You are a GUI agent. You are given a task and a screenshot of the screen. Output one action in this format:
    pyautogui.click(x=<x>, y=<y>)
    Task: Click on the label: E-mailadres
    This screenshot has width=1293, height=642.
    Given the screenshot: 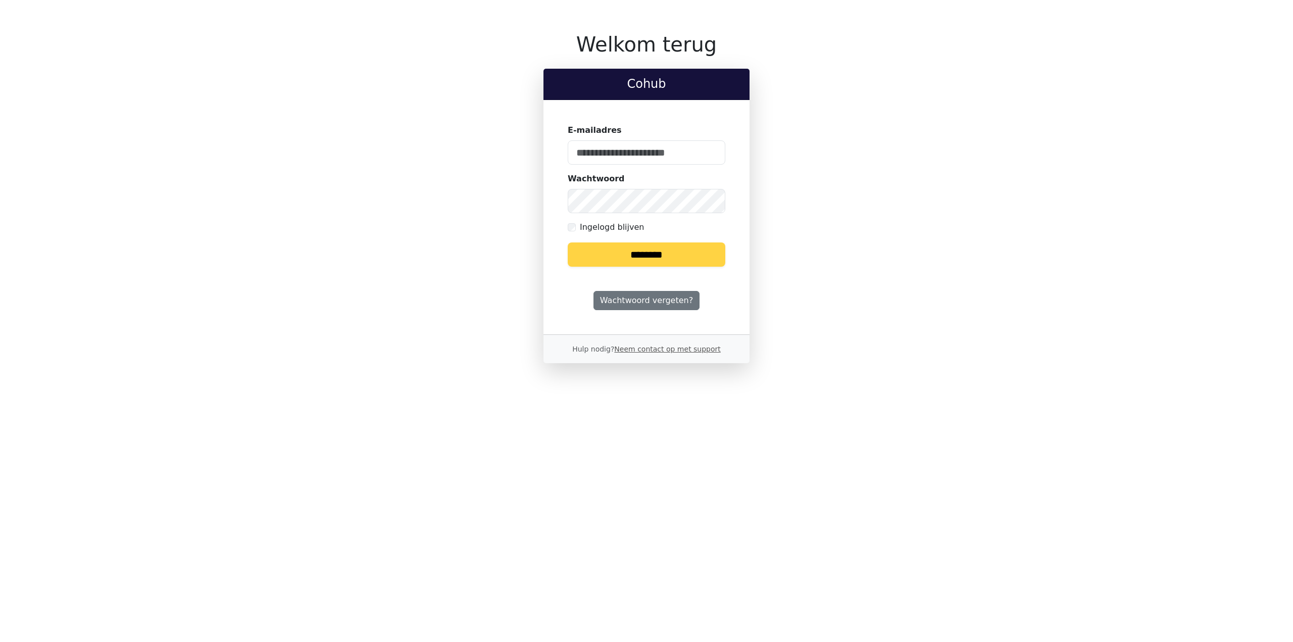 What is the action you would take?
    pyautogui.click(x=594, y=130)
    